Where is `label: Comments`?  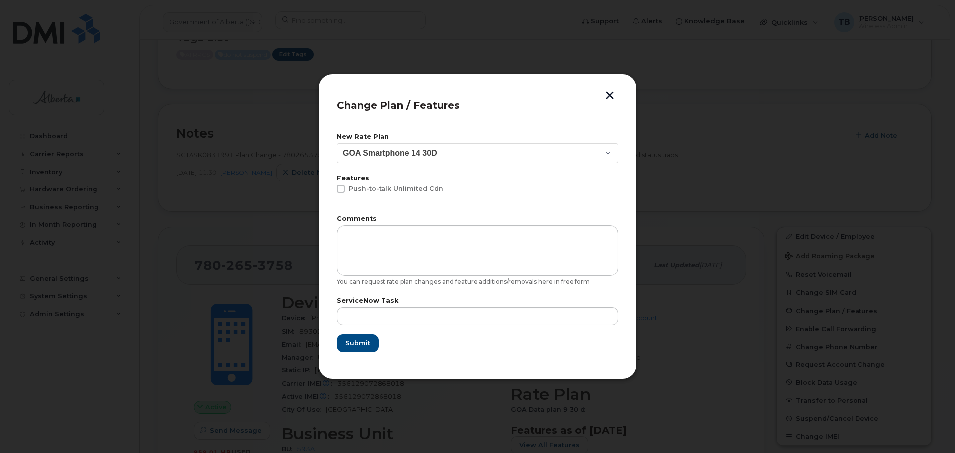 label: Comments is located at coordinates (478, 219).